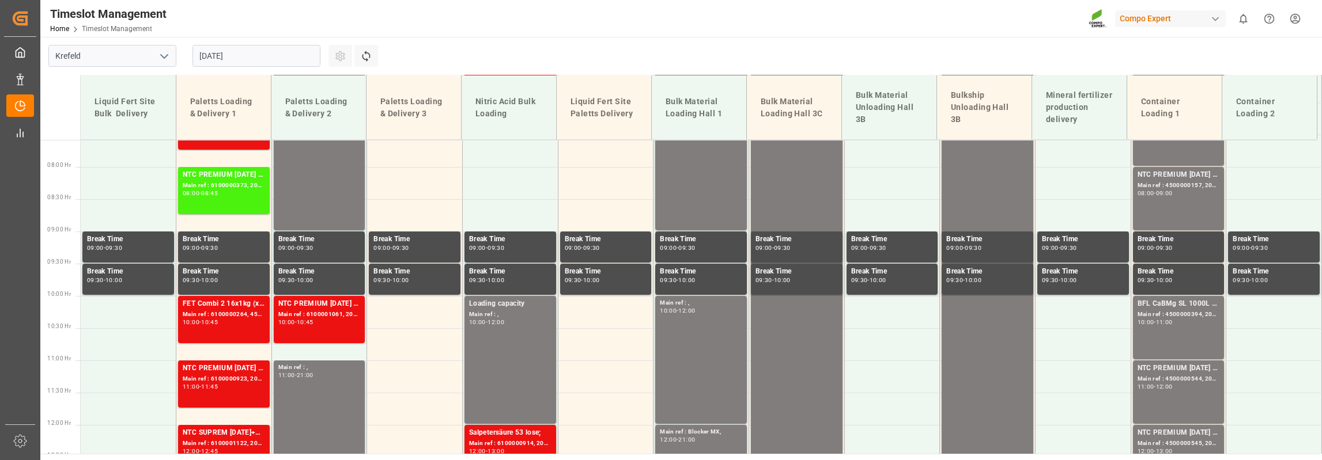  What do you see at coordinates (319, 315) in the screenshot?
I see `div: Main ref : 6100001061, 2000000536;` at bounding box center [319, 315].